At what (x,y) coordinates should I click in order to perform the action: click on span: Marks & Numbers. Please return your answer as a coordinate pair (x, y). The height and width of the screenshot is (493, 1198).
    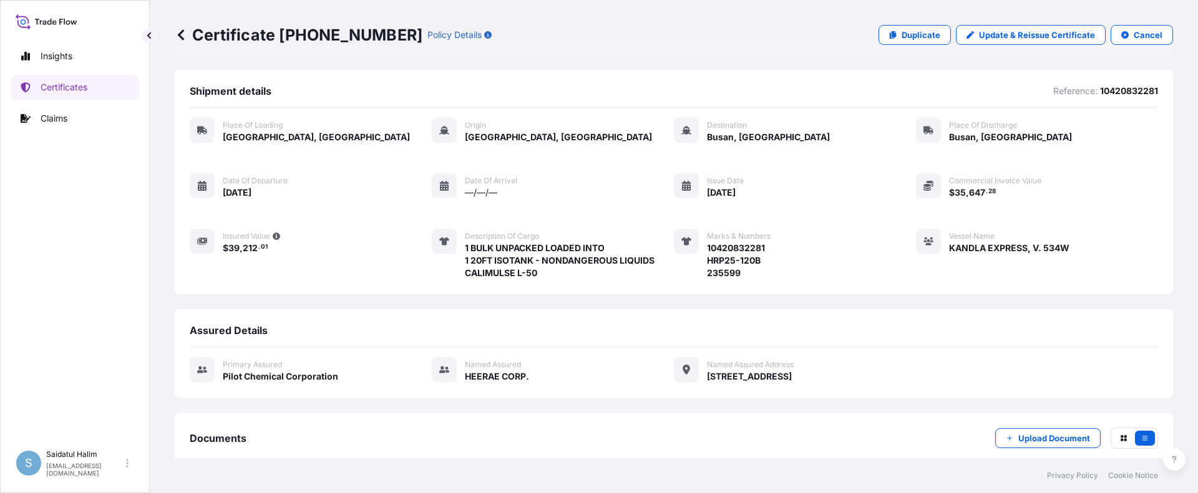
    Looking at the image, I should click on (739, 236).